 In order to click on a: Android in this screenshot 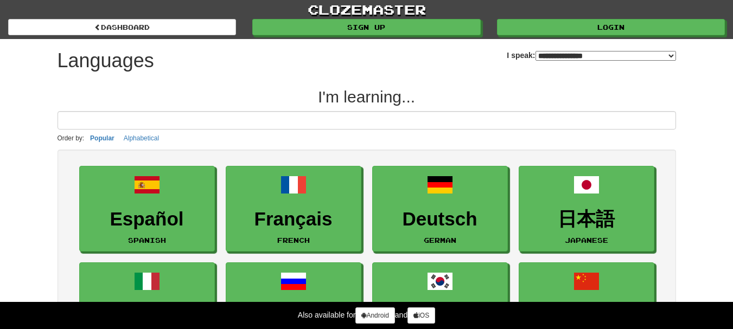, I will do `click(375, 316)`.